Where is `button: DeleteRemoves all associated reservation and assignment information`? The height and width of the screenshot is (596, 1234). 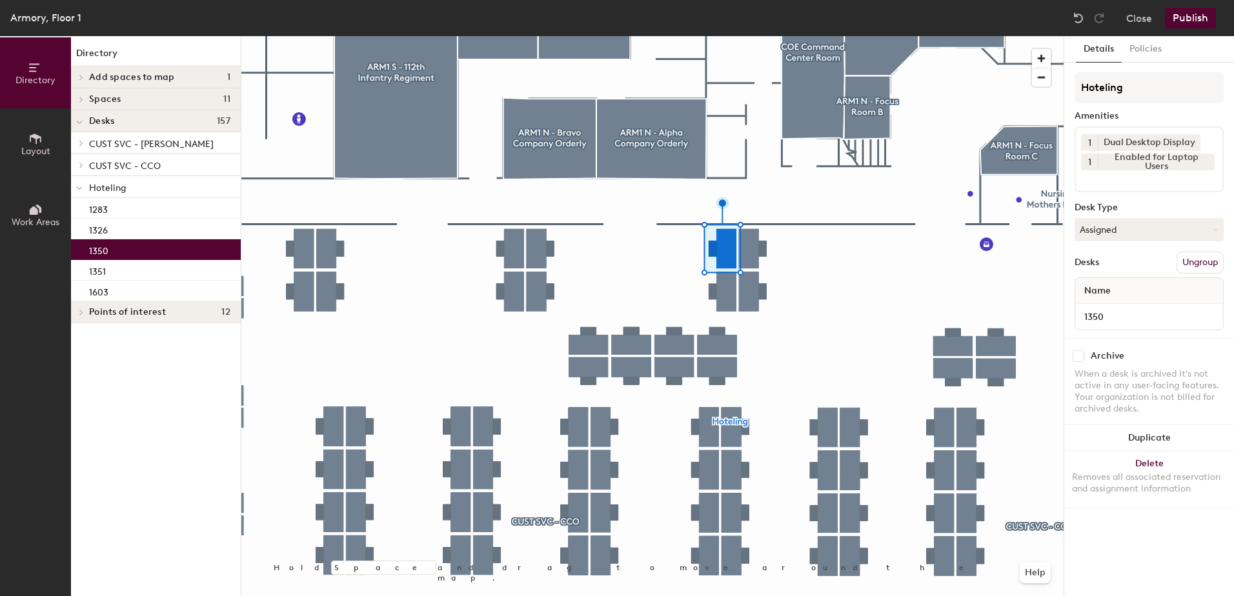 button: DeleteRemoves all associated reservation and assignment information is located at coordinates (1149, 480).